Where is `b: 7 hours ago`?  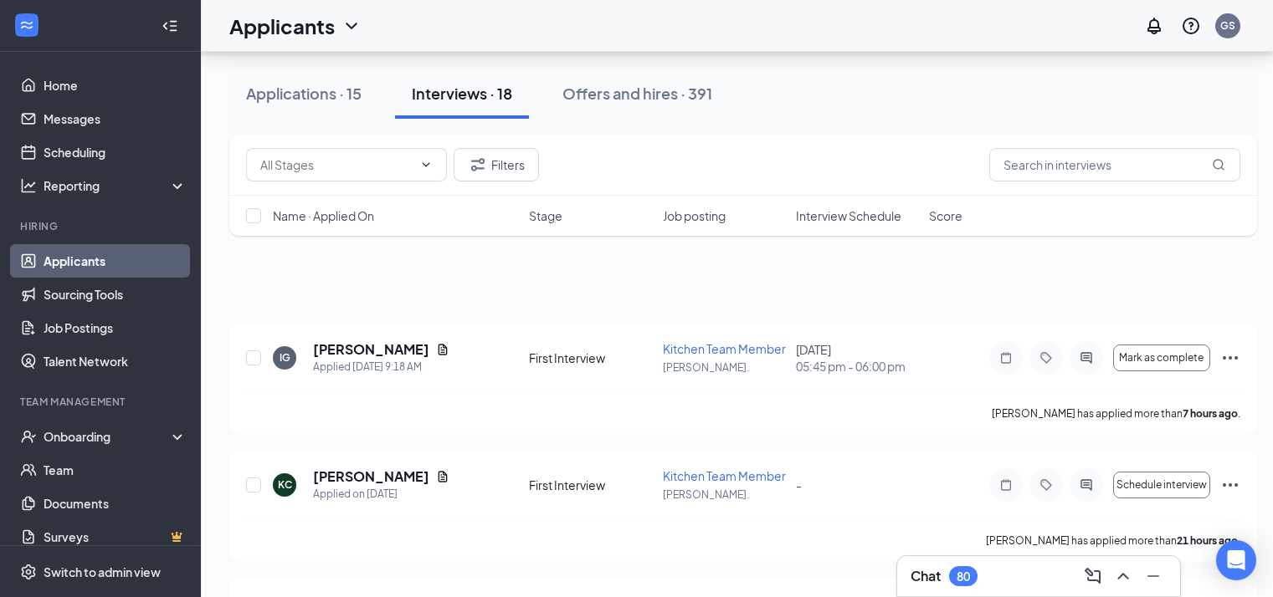 b: 7 hours ago is located at coordinates (1210, 413).